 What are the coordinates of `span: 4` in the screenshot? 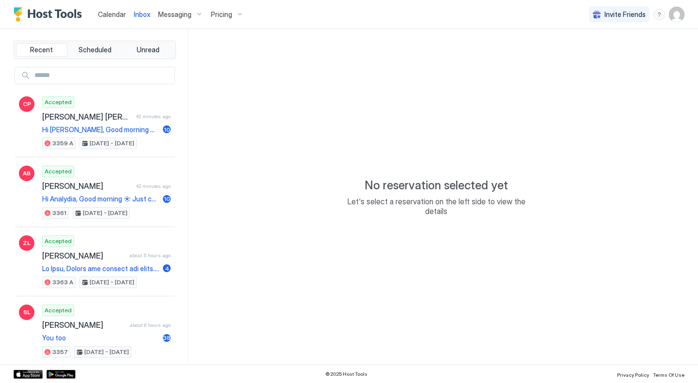 It's located at (167, 268).